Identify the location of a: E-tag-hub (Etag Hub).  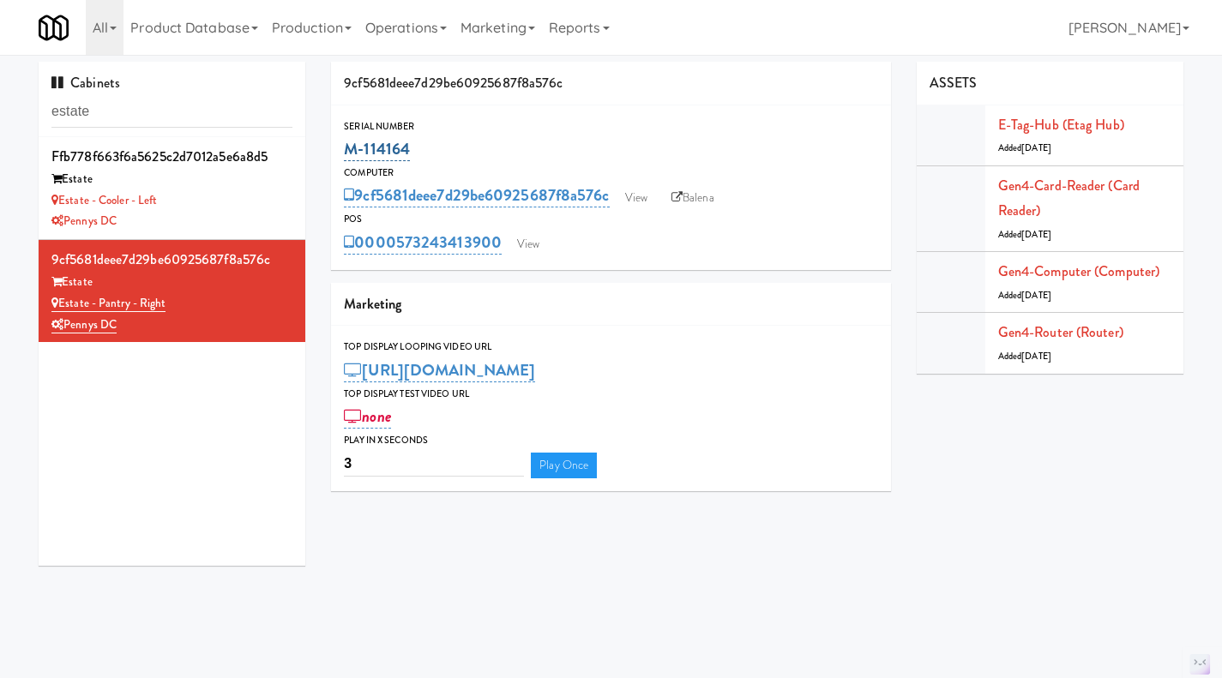
(1061, 124).